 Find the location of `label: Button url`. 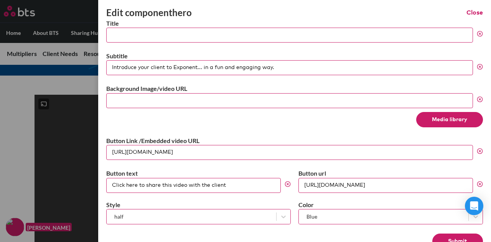

label: Button url is located at coordinates (391, 173).